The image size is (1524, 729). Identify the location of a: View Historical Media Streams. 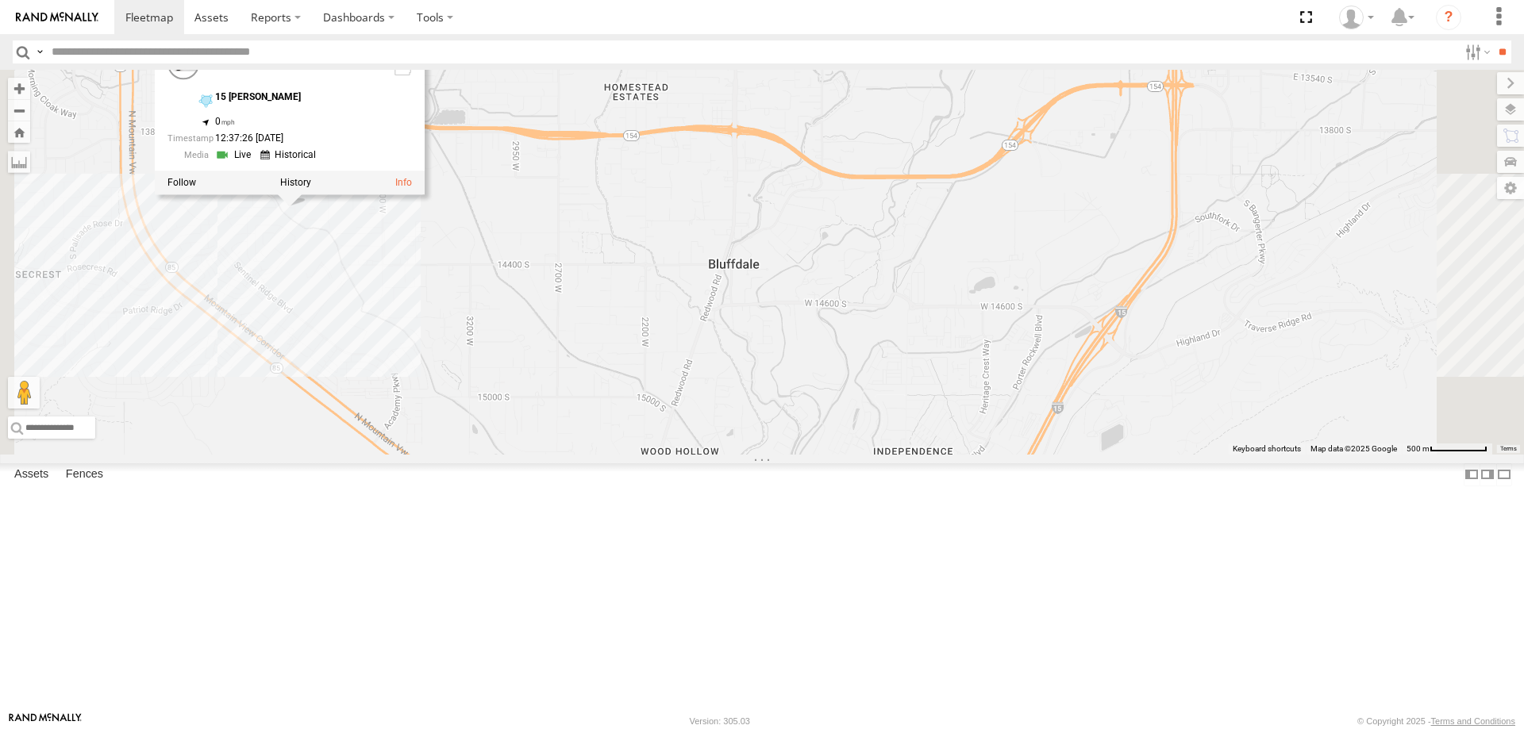
(290, 155).